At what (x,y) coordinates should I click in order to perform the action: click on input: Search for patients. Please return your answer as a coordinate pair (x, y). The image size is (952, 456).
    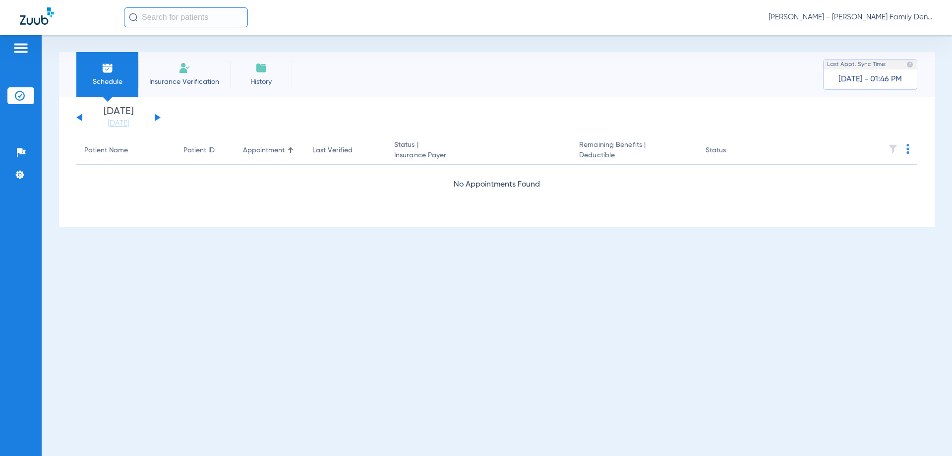
    Looking at the image, I should click on (186, 17).